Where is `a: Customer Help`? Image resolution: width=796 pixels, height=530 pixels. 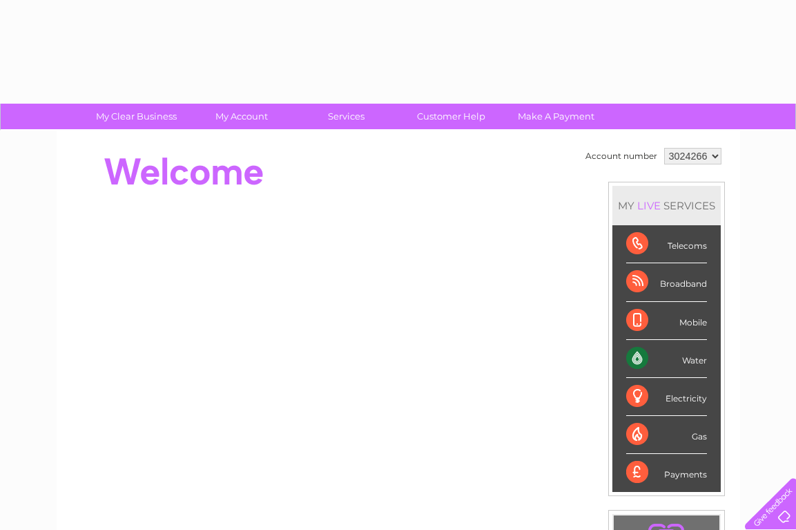
a: Customer Help is located at coordinates (451, 116).